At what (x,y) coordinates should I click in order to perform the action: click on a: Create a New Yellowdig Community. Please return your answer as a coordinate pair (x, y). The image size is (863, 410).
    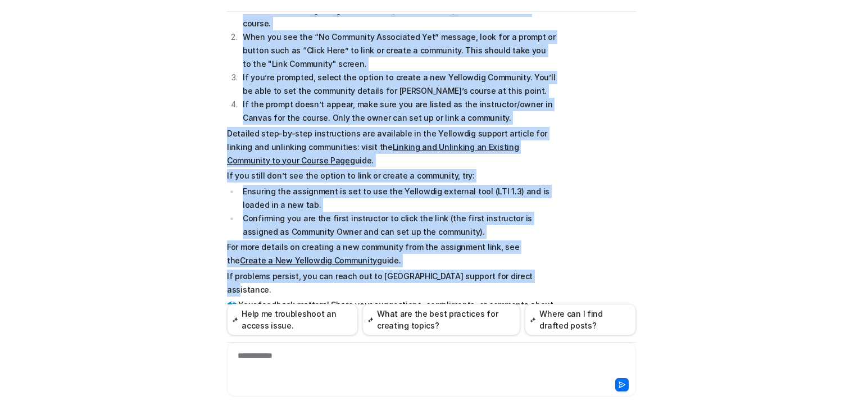
    Looking at the image, I should click on (308, 260).